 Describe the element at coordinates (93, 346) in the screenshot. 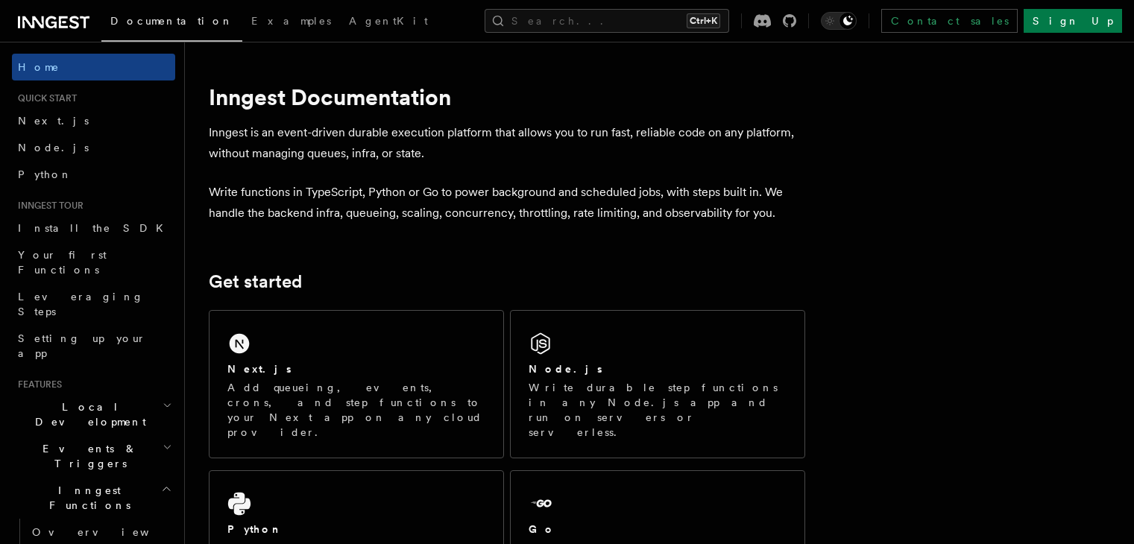

I see `a: Setting up your app` at that location.